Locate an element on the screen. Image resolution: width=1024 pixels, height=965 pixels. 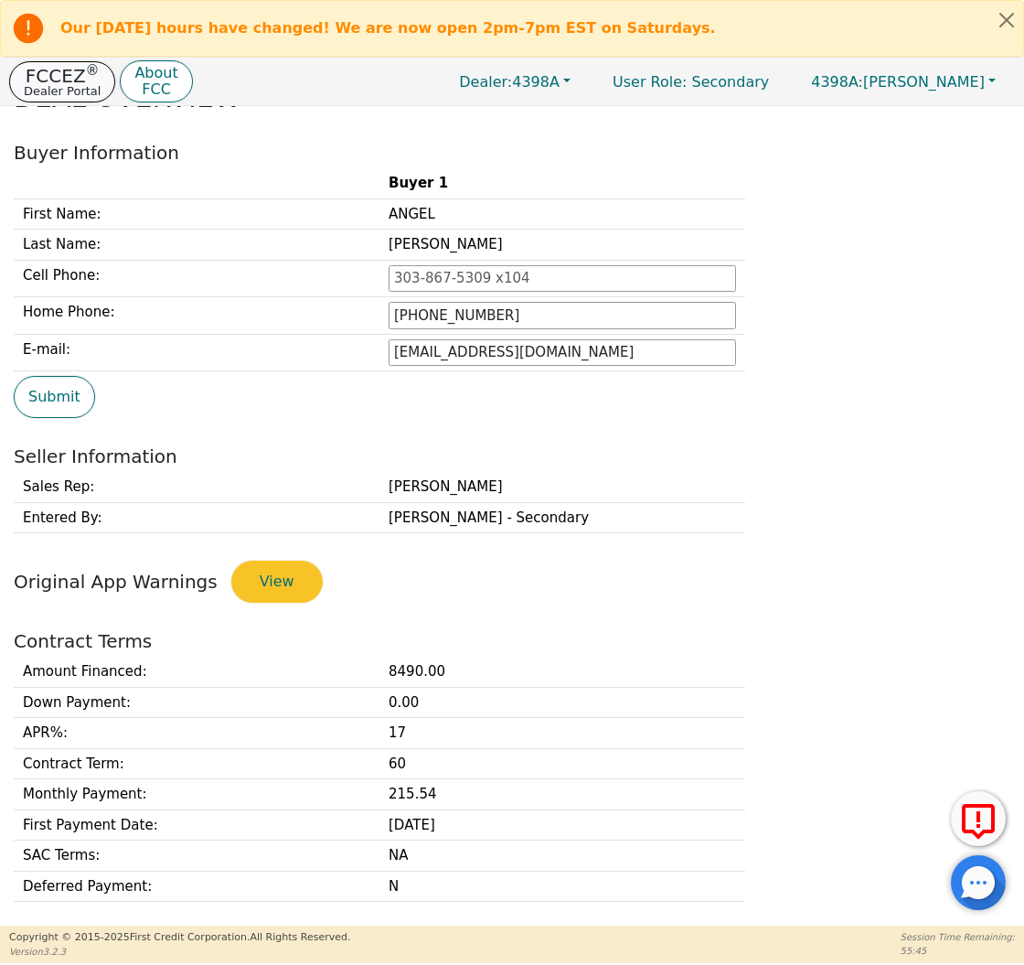
span: Dealer: is located at coordinates (485, 81).